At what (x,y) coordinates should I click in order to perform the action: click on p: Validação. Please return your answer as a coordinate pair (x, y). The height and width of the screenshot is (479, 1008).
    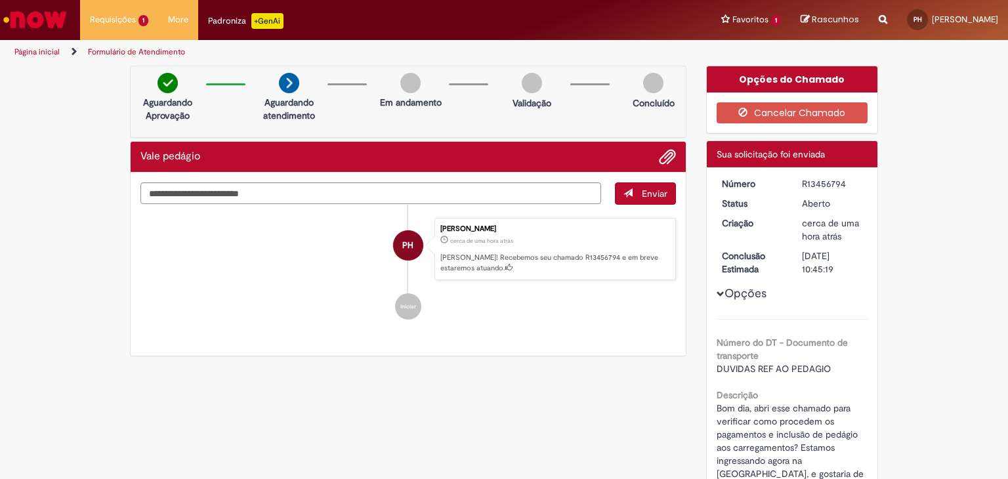
    Looking at the image, I should click on (532, 103).